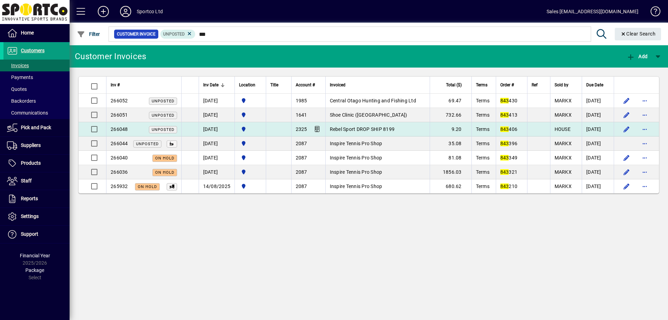 The image size is (668, 320). What do you see at coordinates (37, 234) in the screenshot?
I see `a: Support` at bounding box center [37, 234].